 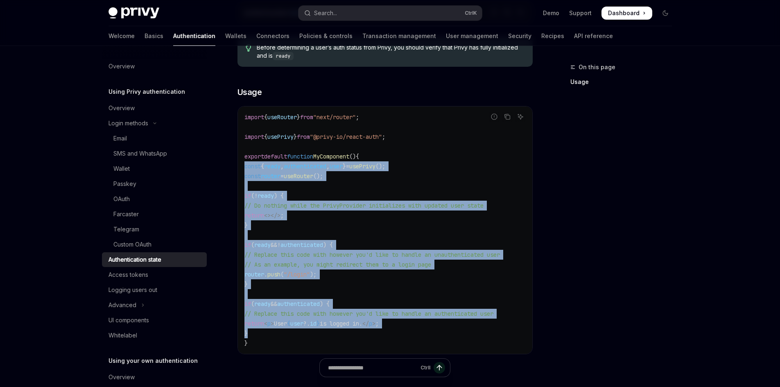 What do you see at coordinates (125, 184) in the screenshot?
I see `div: Passkey` at bounding box center [125, 184].